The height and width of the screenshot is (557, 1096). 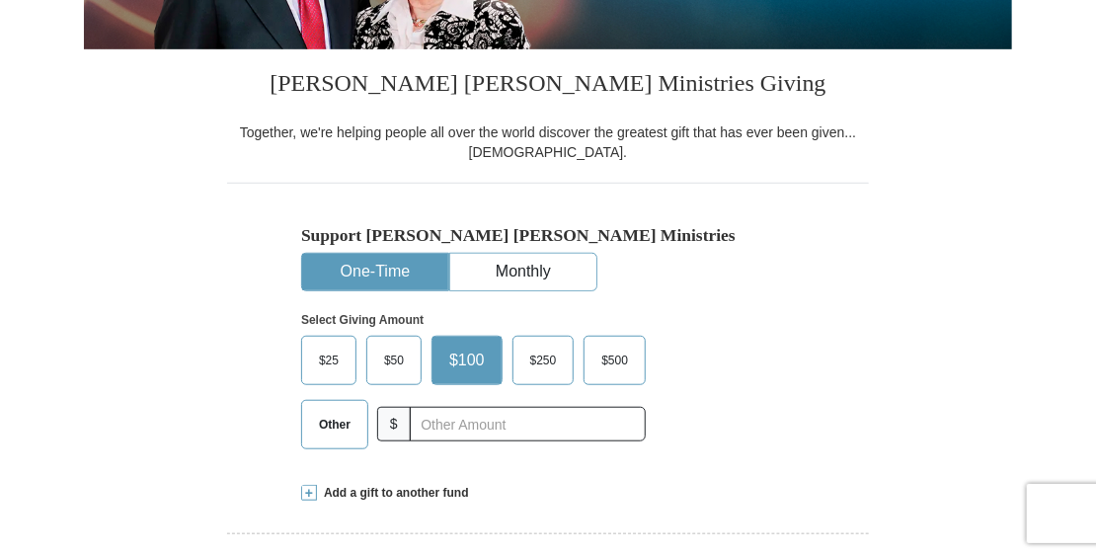 What do you see at coordinates (527, 424) in the screenshot?
I see `input: Other Amount` at bounding box center [527, 424].